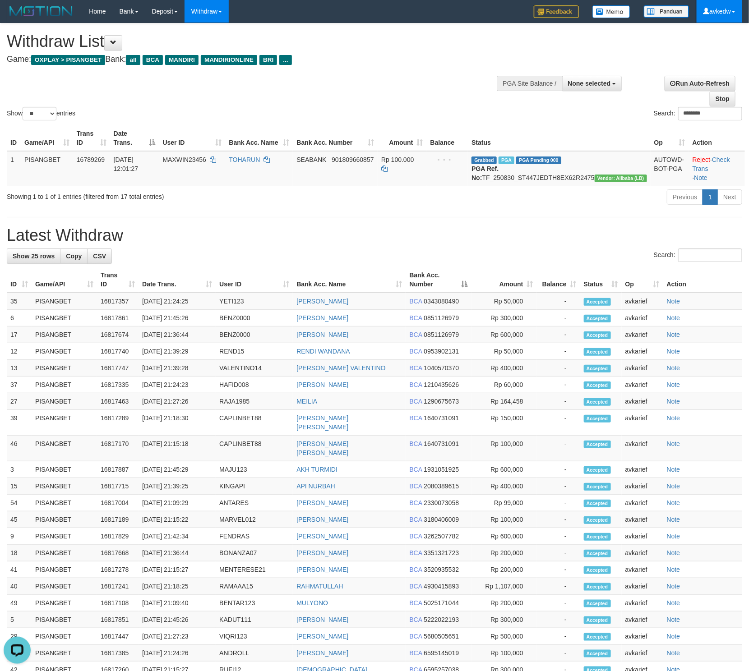 This screenshot has height=671, width=749. Describe the element at coordinates (559, 138) in the screenshot. I see `th: Status` at that location.